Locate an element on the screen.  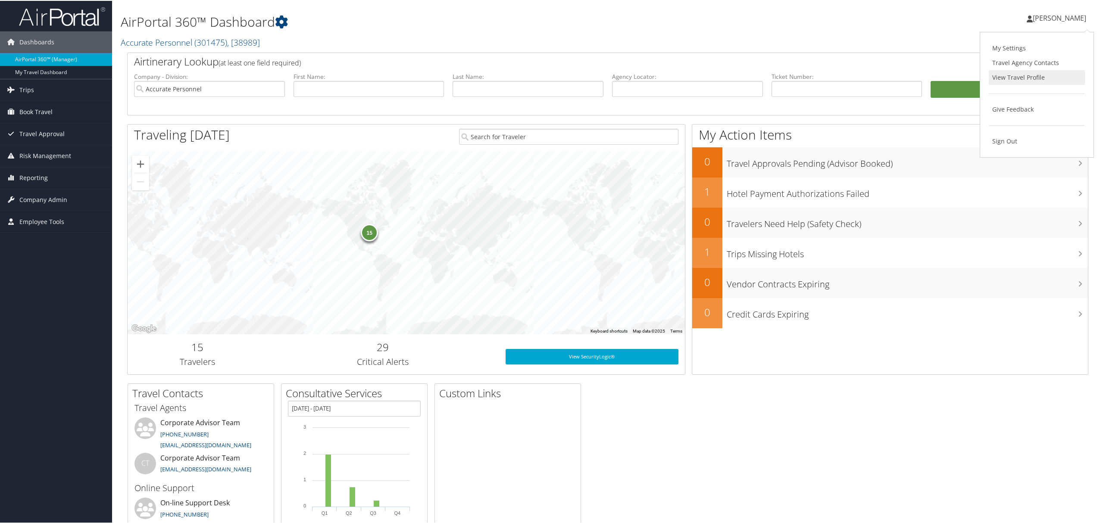
span: , [ 38989 ] is located at coordinates (244, 41).